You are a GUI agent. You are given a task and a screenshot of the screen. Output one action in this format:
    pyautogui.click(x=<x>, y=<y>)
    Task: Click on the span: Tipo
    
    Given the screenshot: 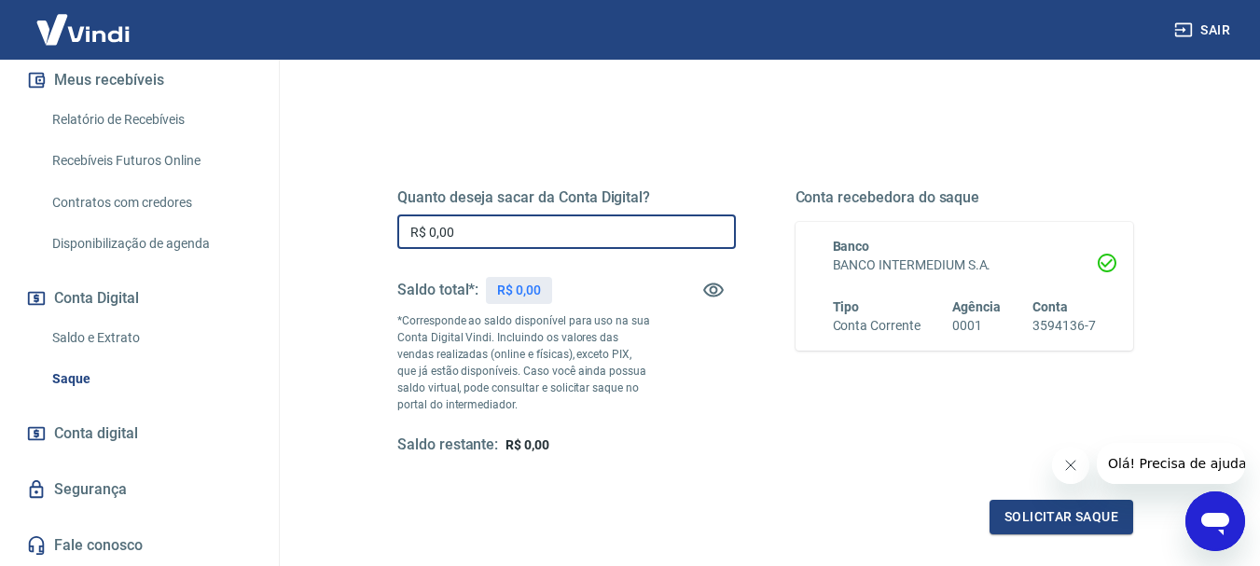 What is the action you would take?
    pyautogui.click(x=846, y=307)
    